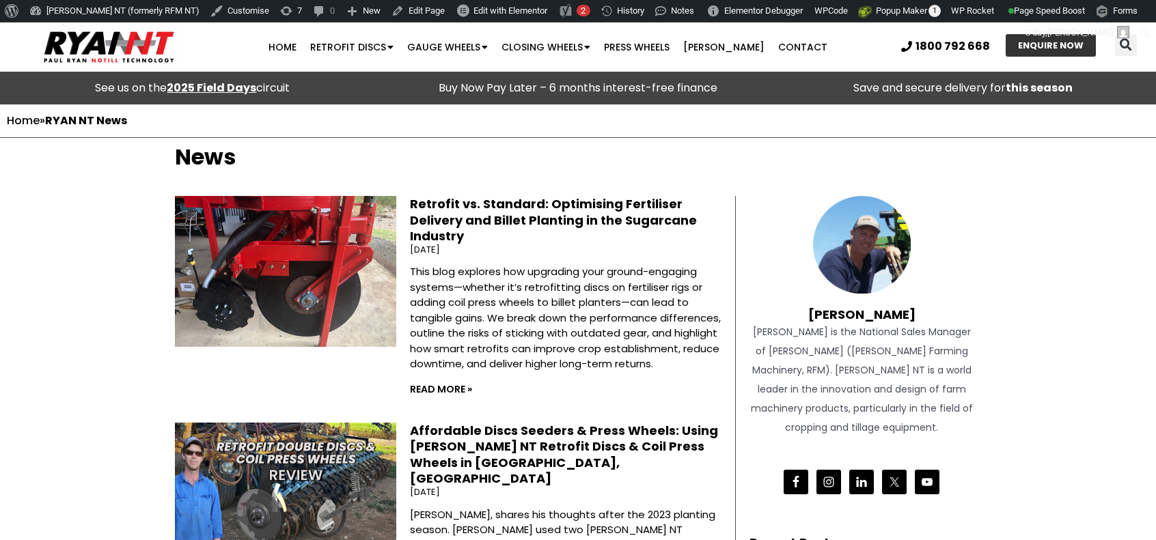 The height and width of the screenshot is (540, 1156). I want to click on img: Ryan NT logo, so click(109, 47).